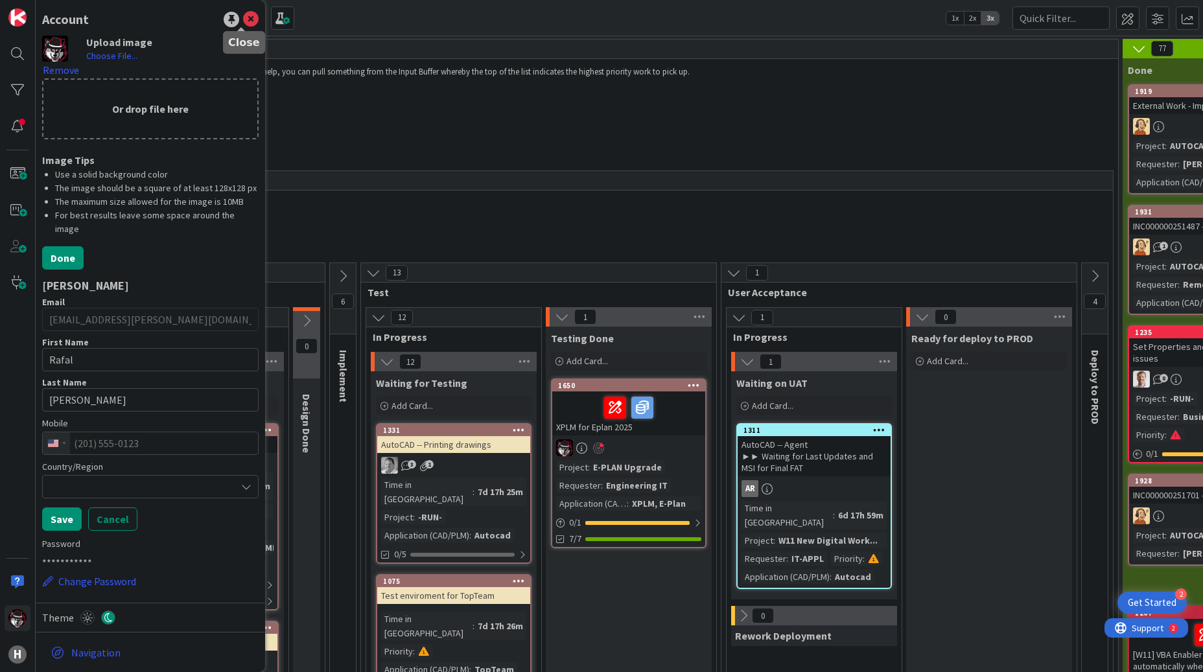 The width and height of the screenshot is (1203, 672). Describe the element at coordinates (454, 430) in the screenshot. I see `div: 1331` at that location.